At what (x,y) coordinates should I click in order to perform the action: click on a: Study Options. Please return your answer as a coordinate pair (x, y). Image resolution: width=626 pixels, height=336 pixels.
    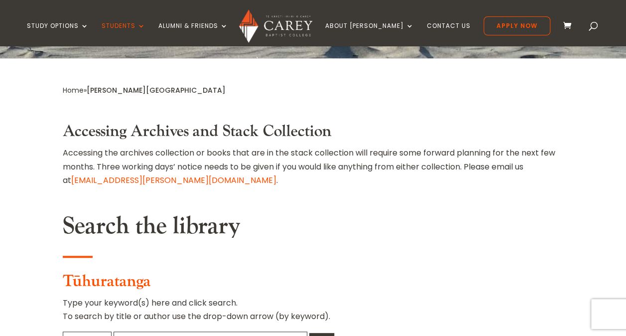
    Looking at the image, I should click on (58, 34).